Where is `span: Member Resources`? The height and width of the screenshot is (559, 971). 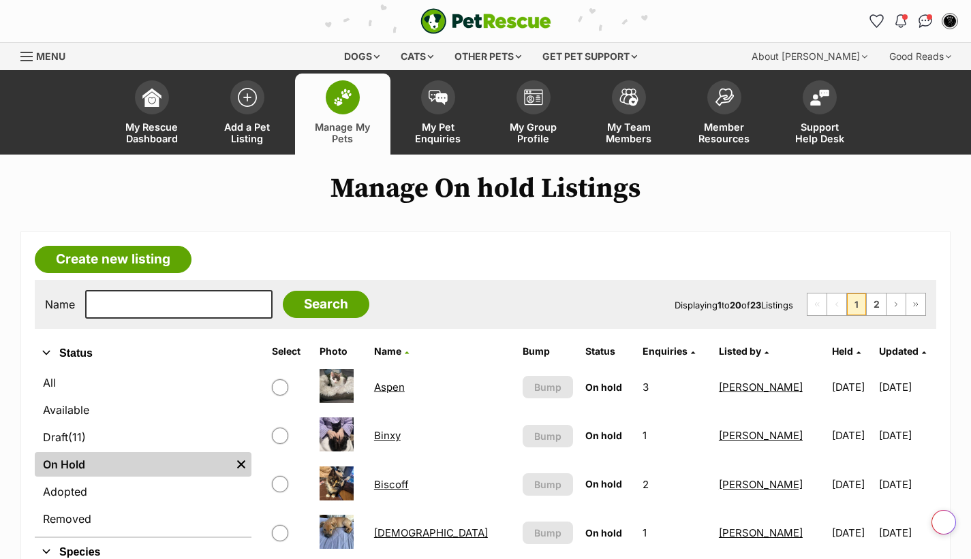 span: Member Resources is located at coordinates (724, 133).